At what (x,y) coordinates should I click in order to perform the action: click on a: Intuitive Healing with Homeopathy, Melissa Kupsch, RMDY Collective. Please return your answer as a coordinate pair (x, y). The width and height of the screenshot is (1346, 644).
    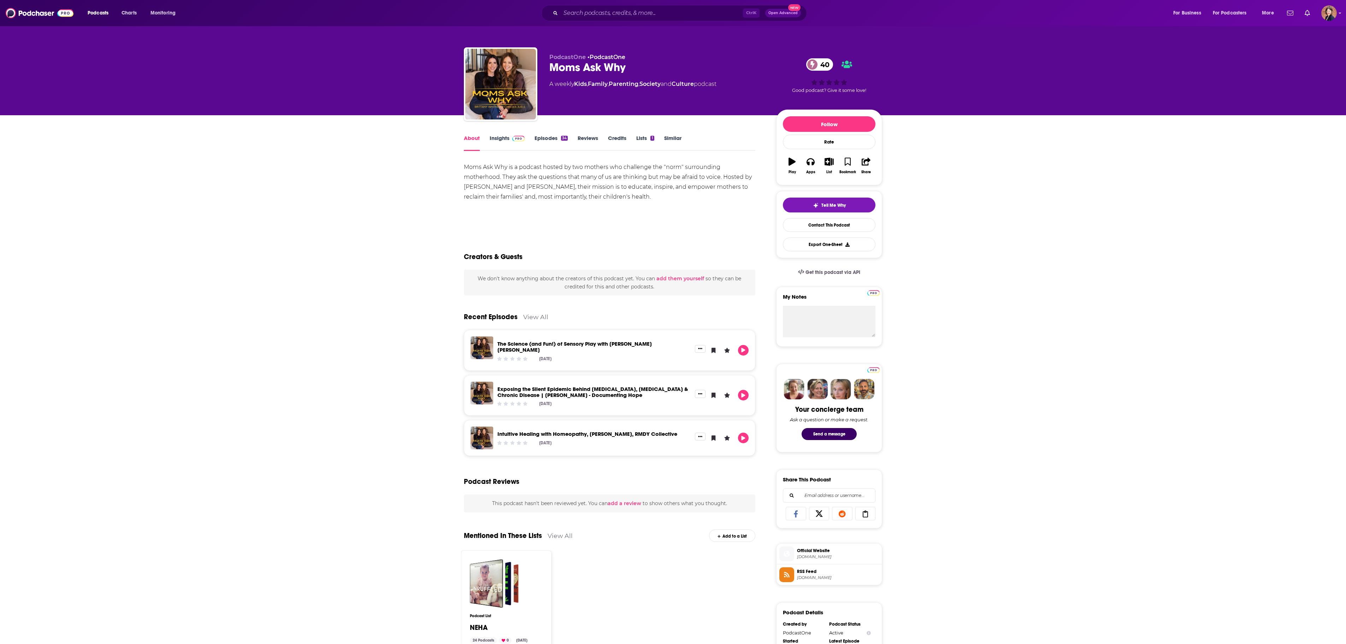
    Looking at the image, I should click on (482, 438).